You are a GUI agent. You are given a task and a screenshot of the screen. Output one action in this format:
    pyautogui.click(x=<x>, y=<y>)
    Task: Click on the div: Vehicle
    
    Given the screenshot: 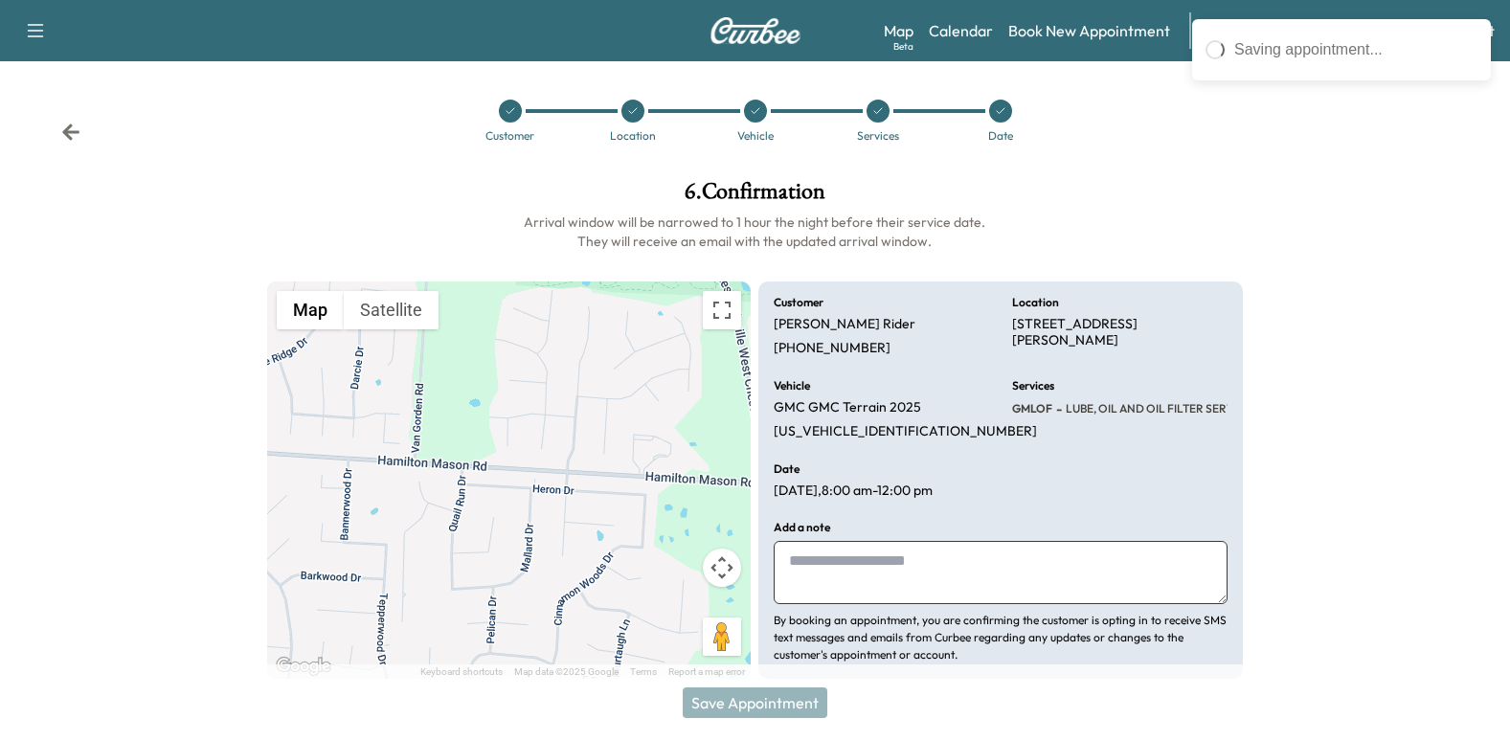 What is the action you would take?
    pyautogui.click(x=756, y=136)
    